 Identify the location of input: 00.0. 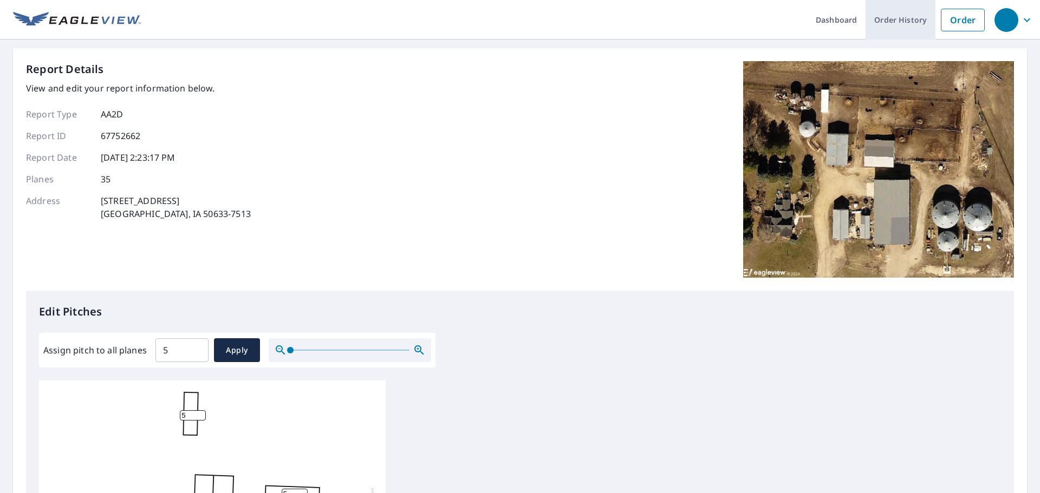
(182, 350).